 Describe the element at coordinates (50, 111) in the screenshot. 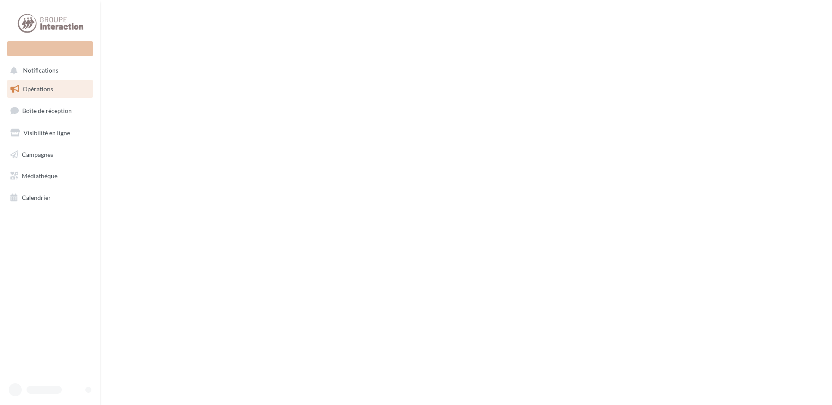

I see `a: Boîte de réception` at that location.